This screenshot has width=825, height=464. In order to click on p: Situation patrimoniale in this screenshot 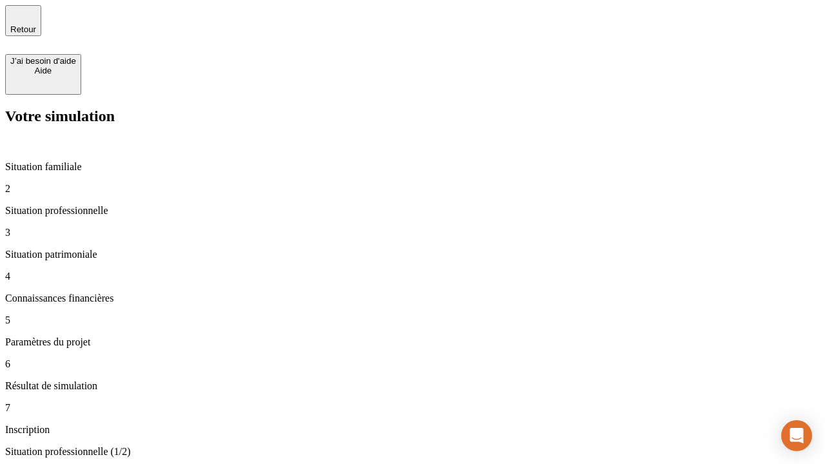, I will do `click(412, 255)`.